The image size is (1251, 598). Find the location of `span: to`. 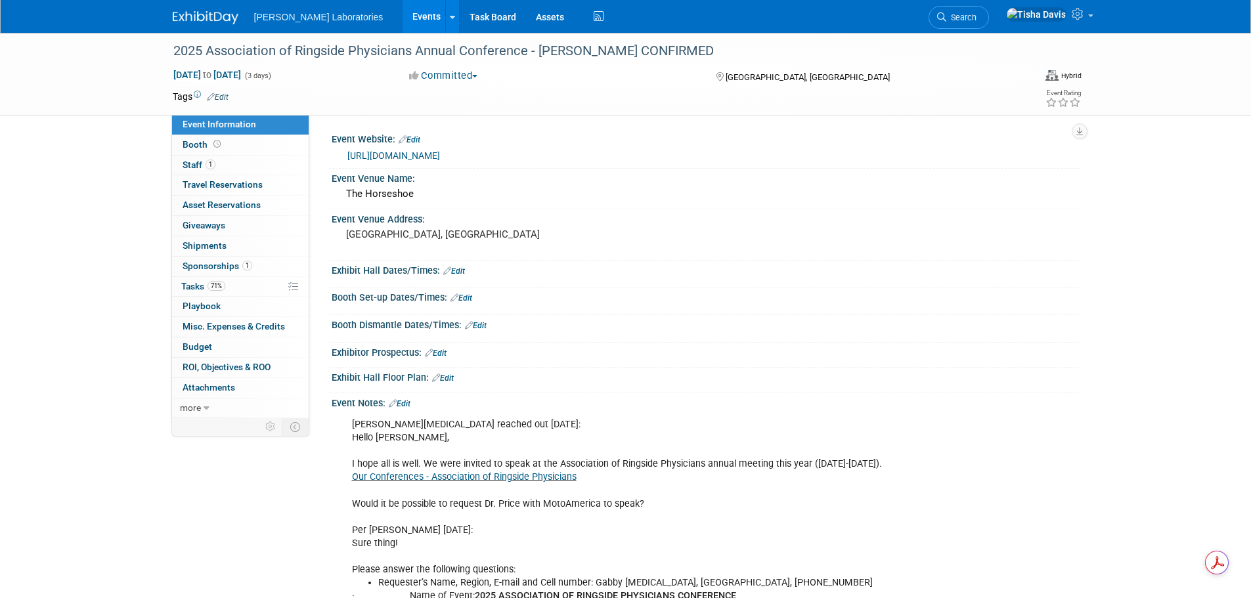

span: to is located at coordinates (207, 75).